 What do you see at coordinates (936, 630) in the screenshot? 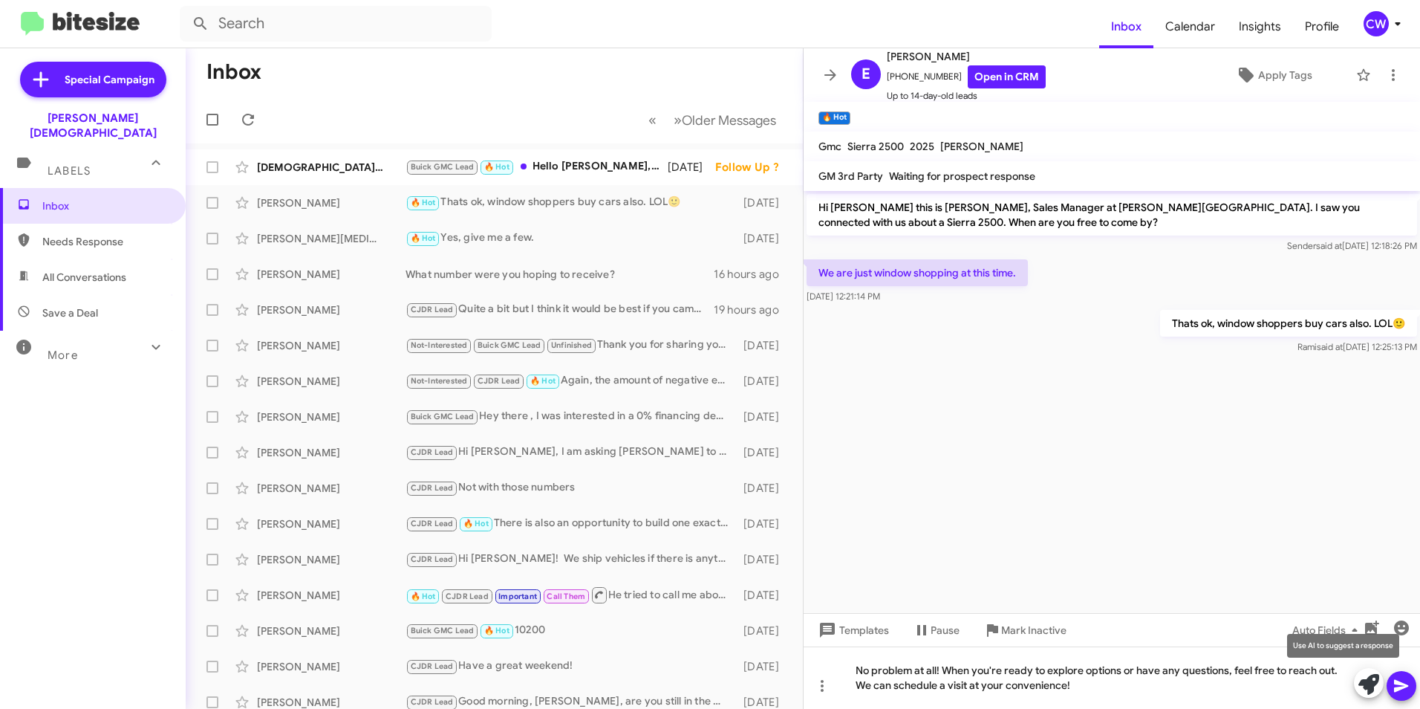
I see `button: Pause` at bounding box center [936, 630].